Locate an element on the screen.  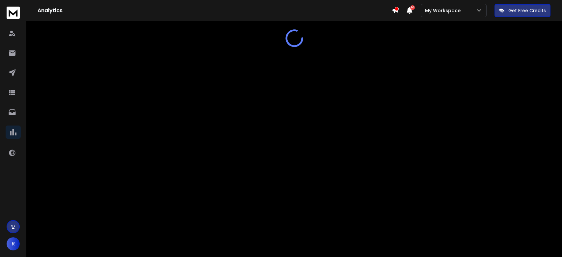
p: Get Free Credits is located at coordinates (527, 11).